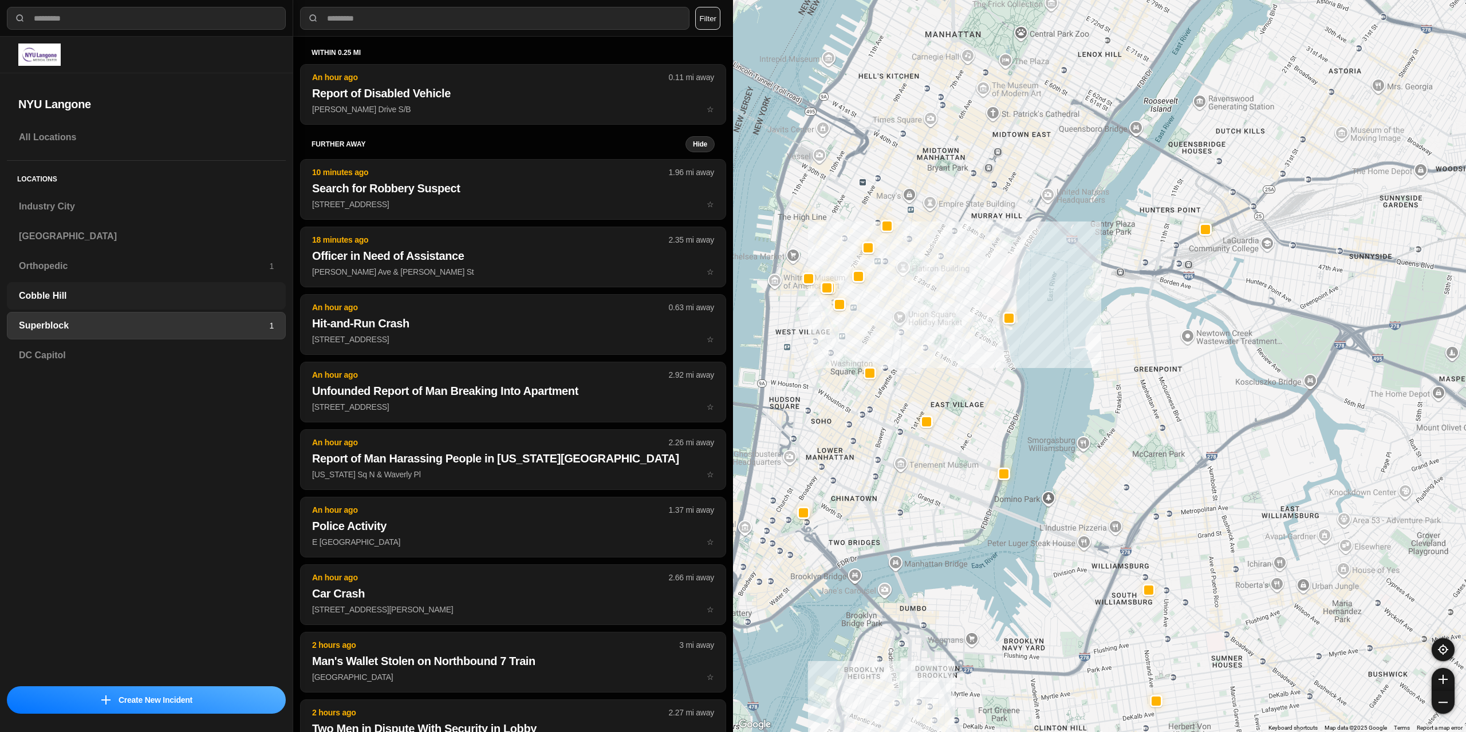  Describe the element at coordinates (691, 713) in the screenshot. I see `p: 2.27 mi away` at that location.